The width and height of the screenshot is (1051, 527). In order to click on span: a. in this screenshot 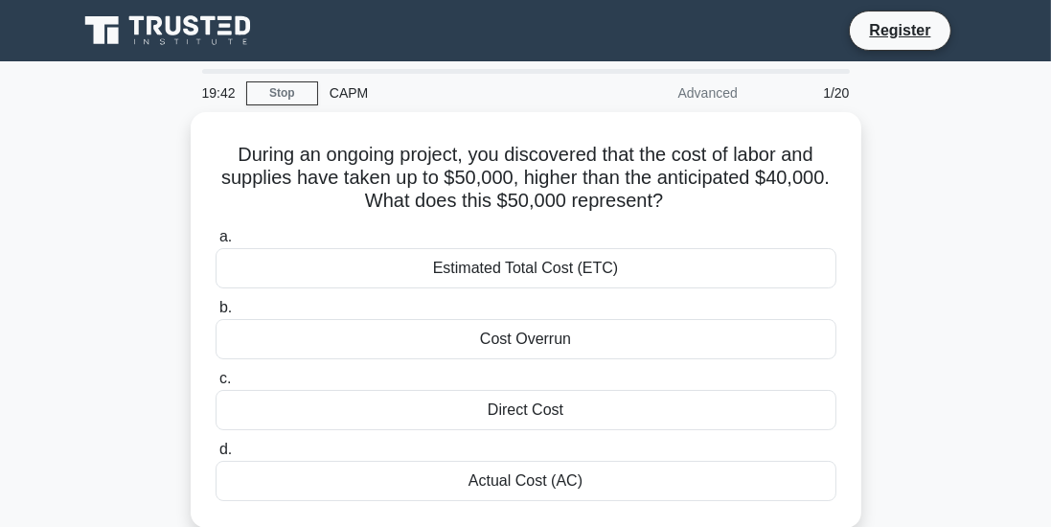, I will do `click(225, 236)`.